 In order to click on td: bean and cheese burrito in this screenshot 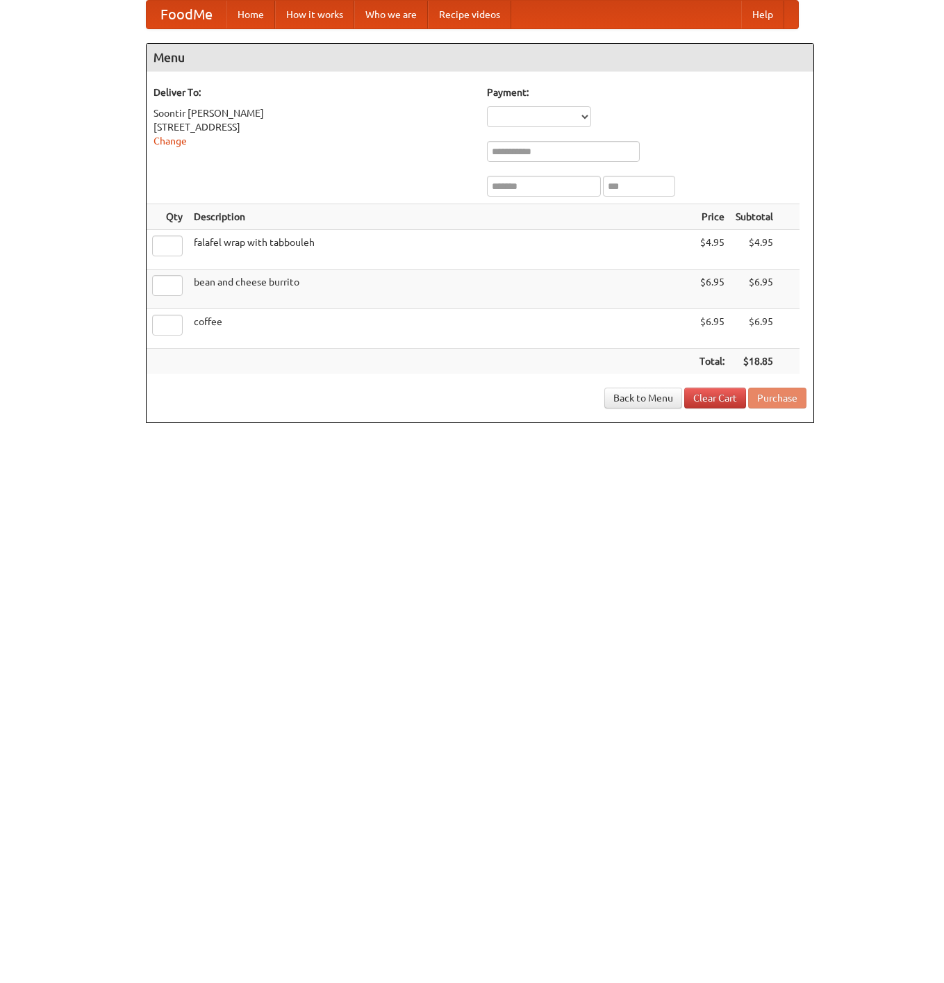, I will do `click(441, 289)`.